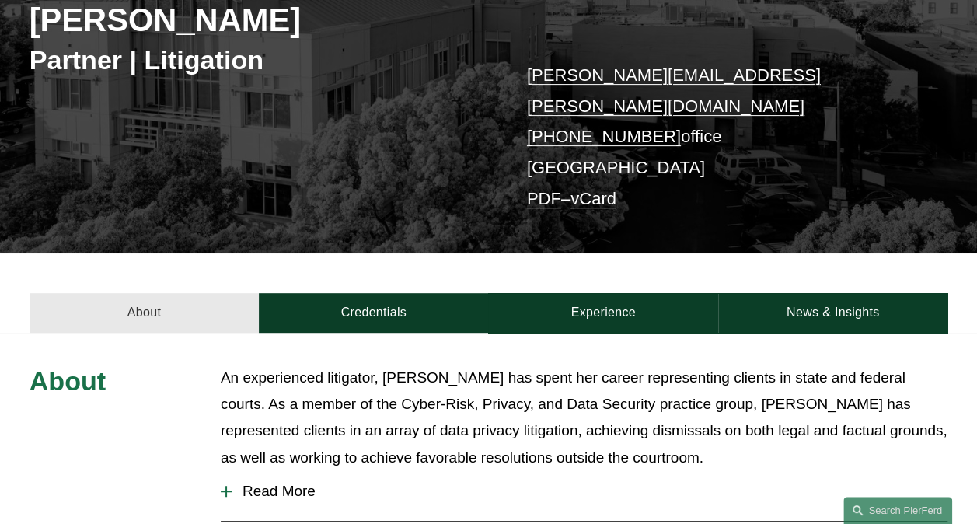 The image size is (977, 524). What do you see at coordinates (144, 313) in the screenshot?
I see `a: About` at bounding box center [144, 313].